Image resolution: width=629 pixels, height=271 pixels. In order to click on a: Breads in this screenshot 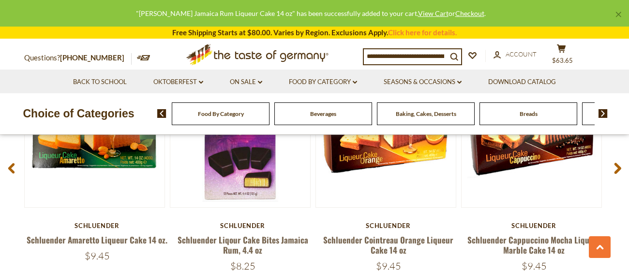, I will do `click(528, 114)`.